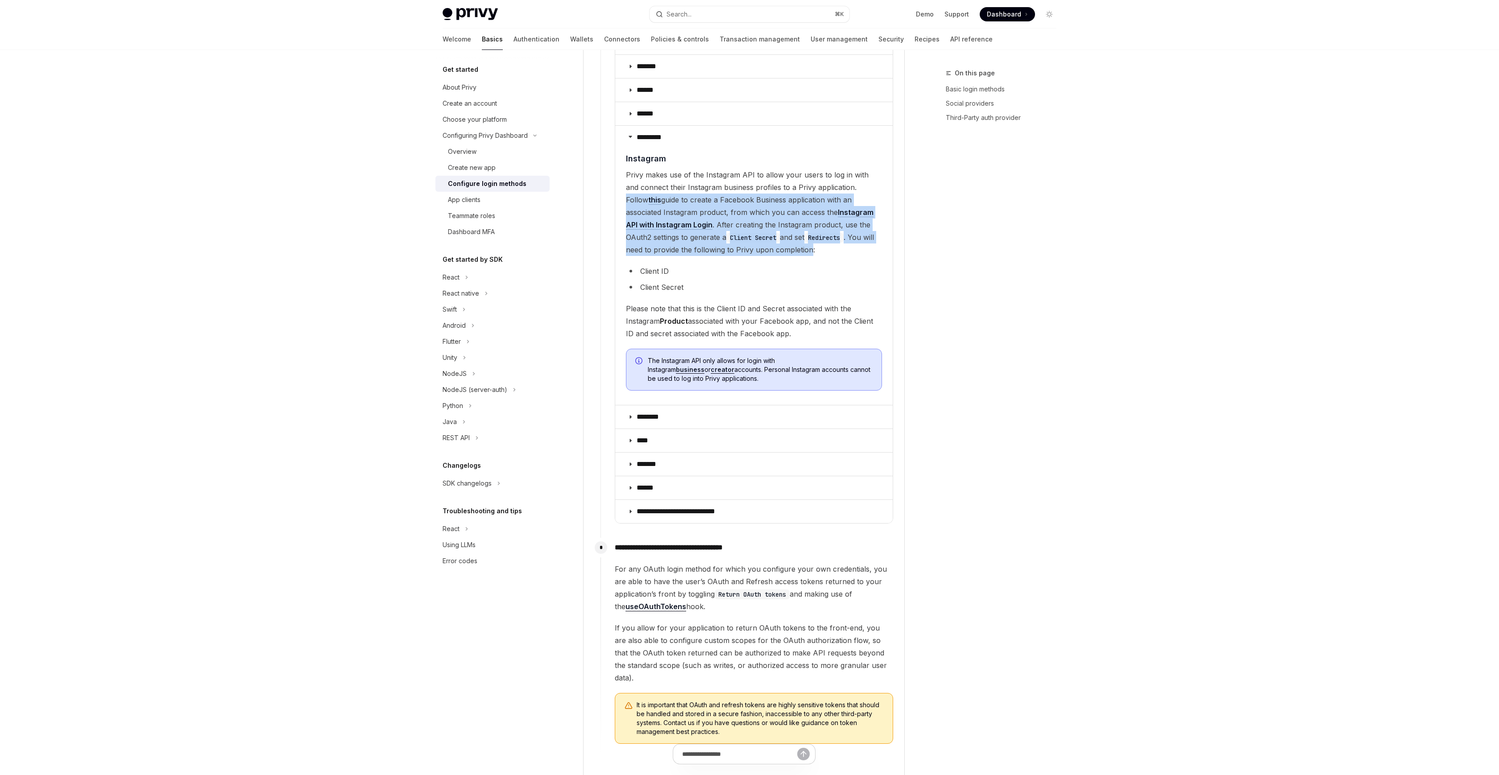 The width and height of the screenshot is (1499, 775). Describe the element at coordinates (1005, 118) in the screenshot. I see `a: Third-Party auth provider` at that location.